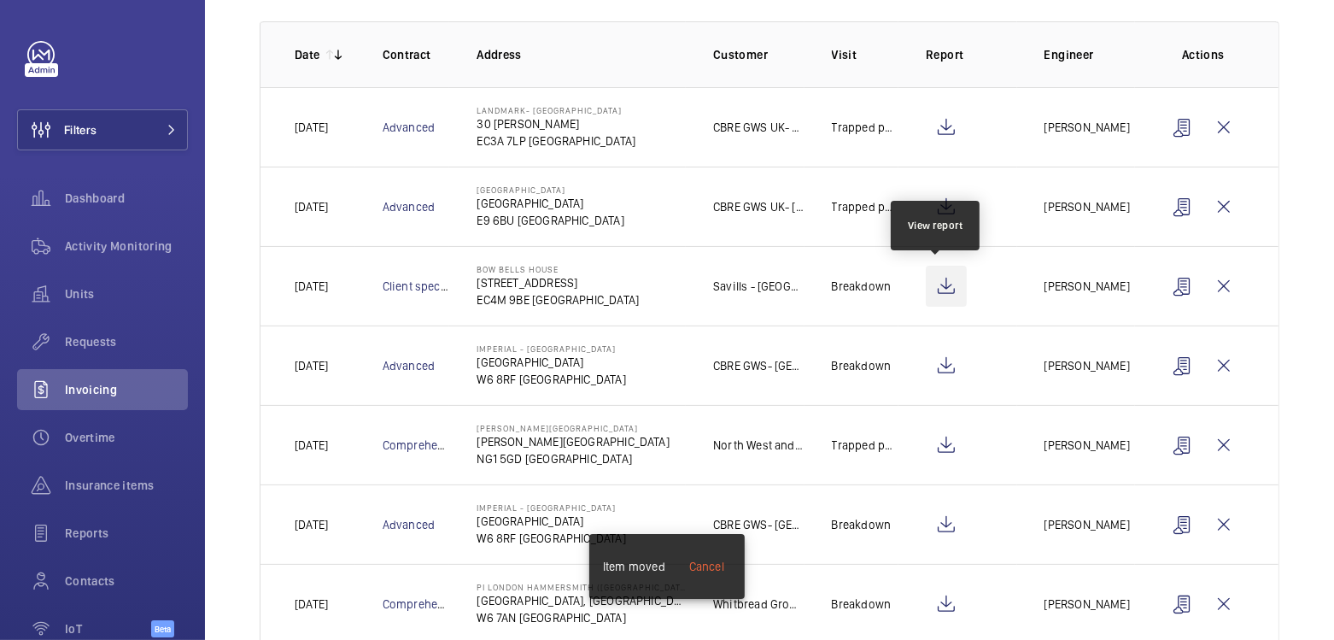 The width and height of the screenshot is (1334, 640). What do you see at coordinates (80, 130) in the screenshot?
I see `span: Filters` at bounding box center [80, 130].